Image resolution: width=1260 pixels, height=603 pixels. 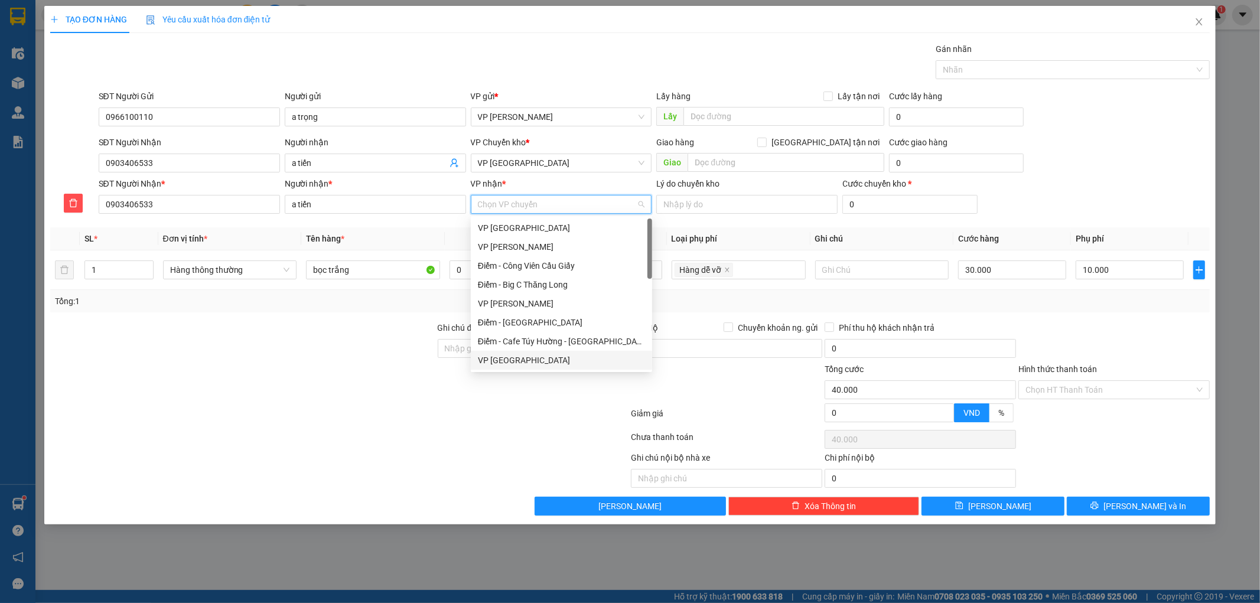 What do you see at coordinates (89, 239) in the screenshot?
I see `span: SL` at bounding box center [89, 239].